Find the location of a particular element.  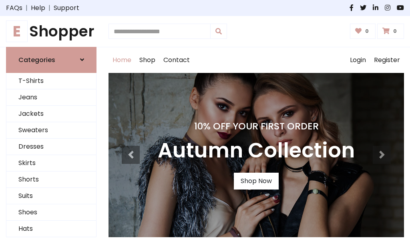

a: Shorts is located at coordinates (51, 179).